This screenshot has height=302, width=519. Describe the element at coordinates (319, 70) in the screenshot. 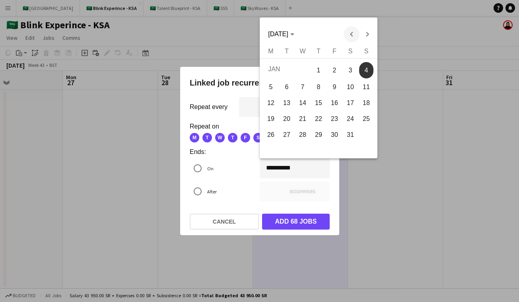

I see `span: 1` at that location.